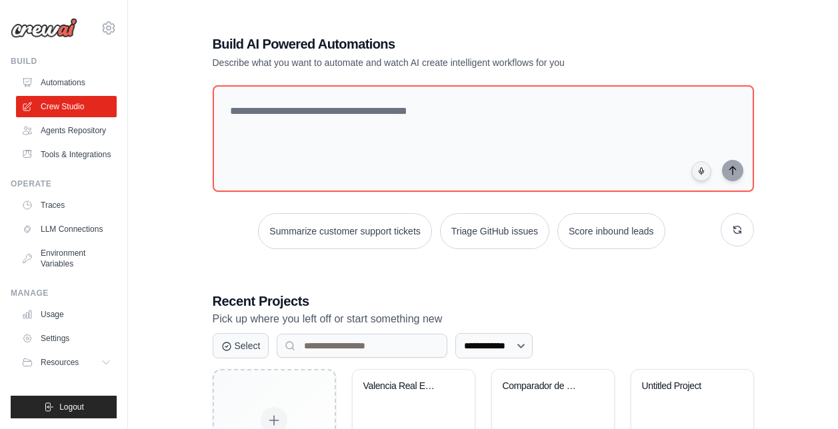 Image resolution: width=838 pixels, height=429 pixels. I want to click on a: Automations, so click(66, 83).